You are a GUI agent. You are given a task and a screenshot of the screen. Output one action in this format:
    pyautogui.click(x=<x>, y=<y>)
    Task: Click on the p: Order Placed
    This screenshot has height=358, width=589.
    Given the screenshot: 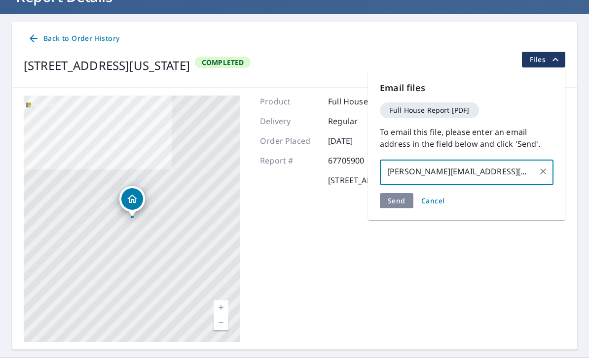 What is the action you would take?
    pyautogui.click(x=289, y=141)
    